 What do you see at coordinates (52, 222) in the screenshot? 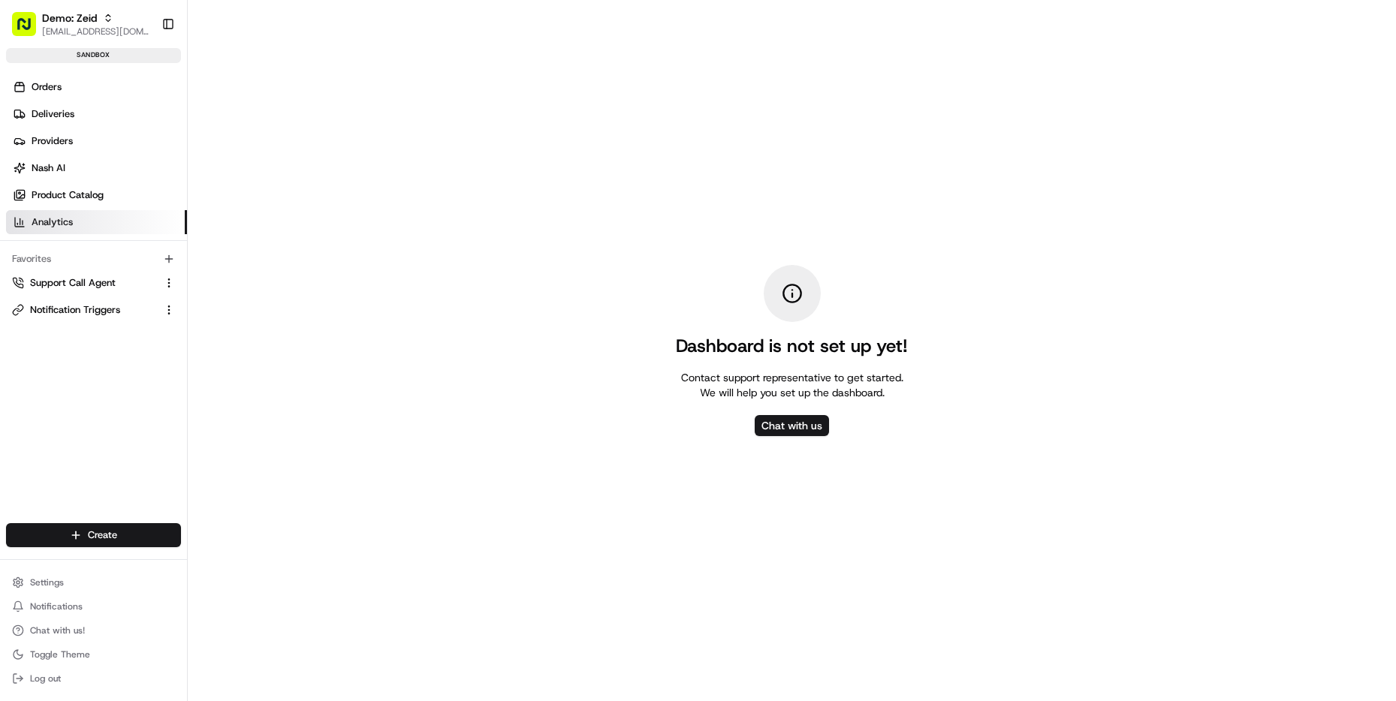
I see `span: Analytics` at bounding box center [52, 222].